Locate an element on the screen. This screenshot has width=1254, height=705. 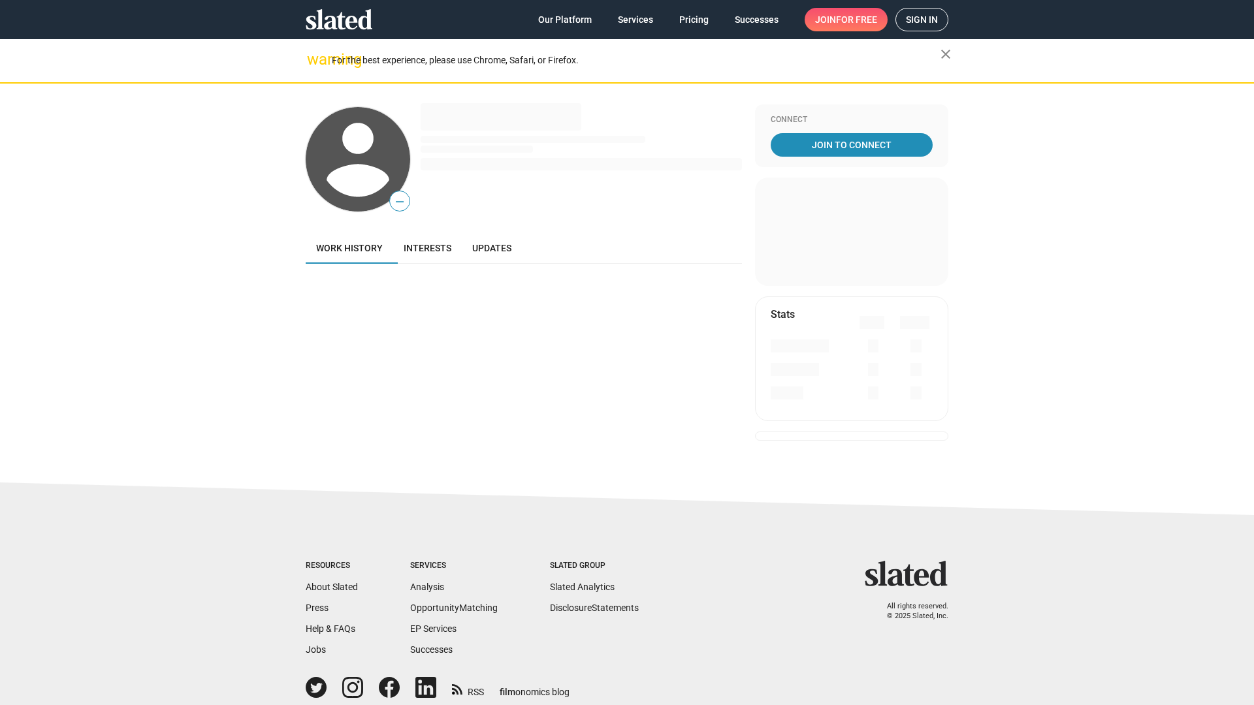
span: Sign in is located at coordinates (922, 20).